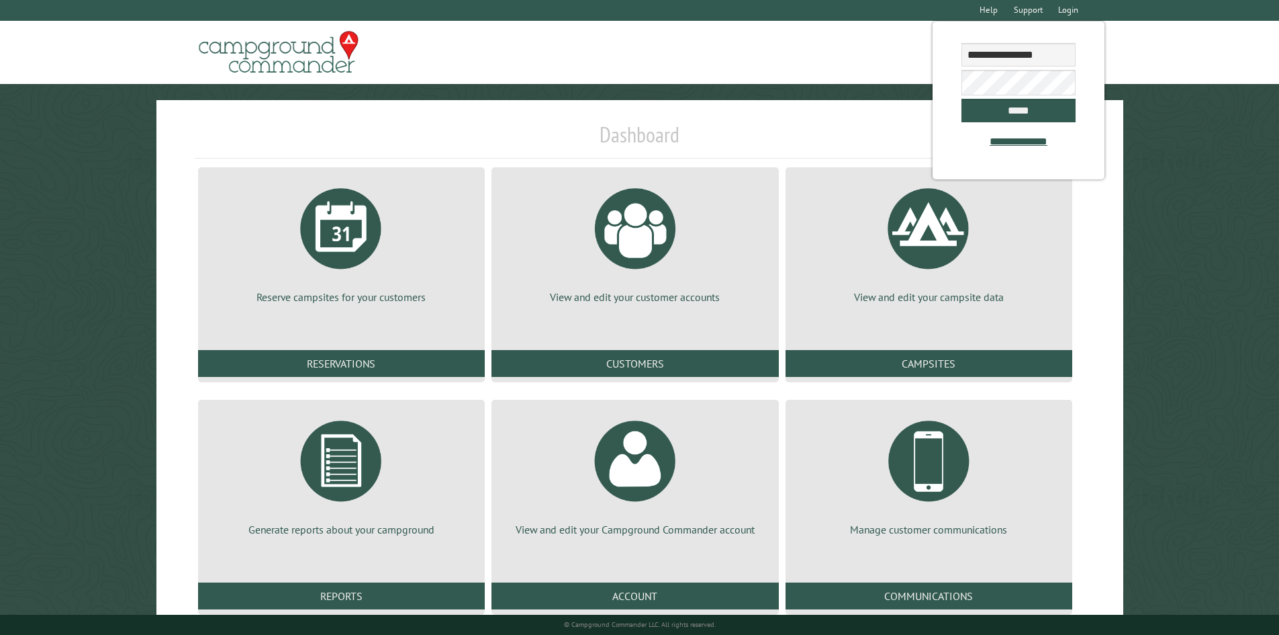 This screenshot has height=635, width=1279. What do you see at coordinates (341, 596) in the screenshot?
I see `a: Reports` at bounding box center [341, 596].